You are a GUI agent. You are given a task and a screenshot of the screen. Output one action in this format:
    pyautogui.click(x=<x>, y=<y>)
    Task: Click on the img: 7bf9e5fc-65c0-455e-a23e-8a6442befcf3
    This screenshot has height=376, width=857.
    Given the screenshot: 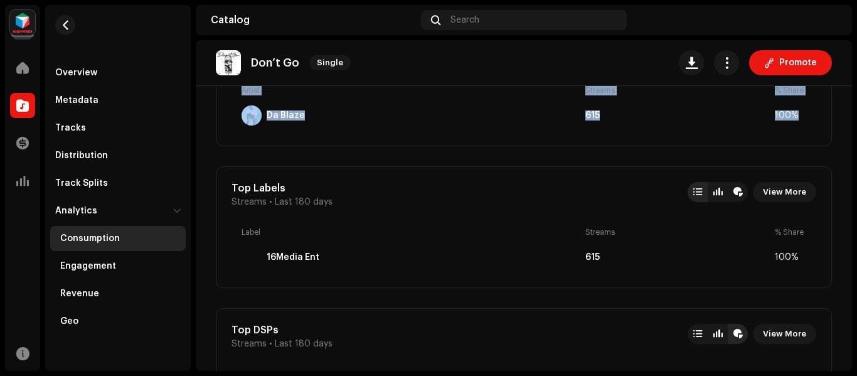 What is the action you would take?
    pyautogui.click(x=827, y=20)
    